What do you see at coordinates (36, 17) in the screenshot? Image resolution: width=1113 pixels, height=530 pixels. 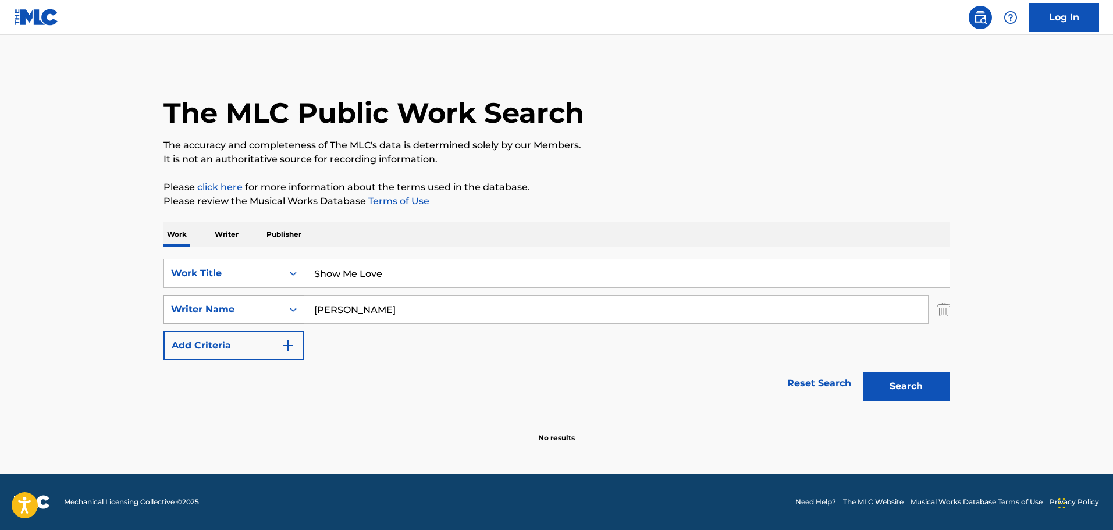 I see `img: MLC Logo` at bounding box center [36, 17].